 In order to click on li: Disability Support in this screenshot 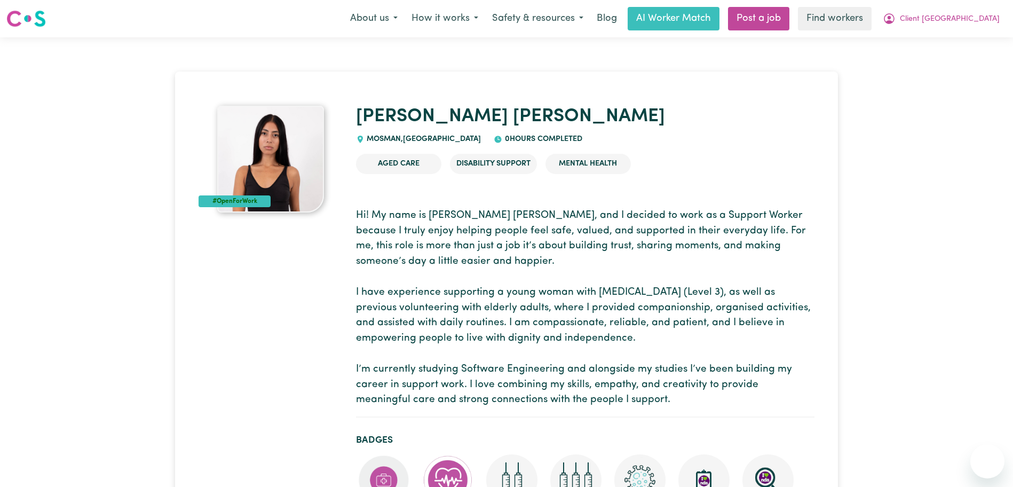, I will do `click(493, 164)`.